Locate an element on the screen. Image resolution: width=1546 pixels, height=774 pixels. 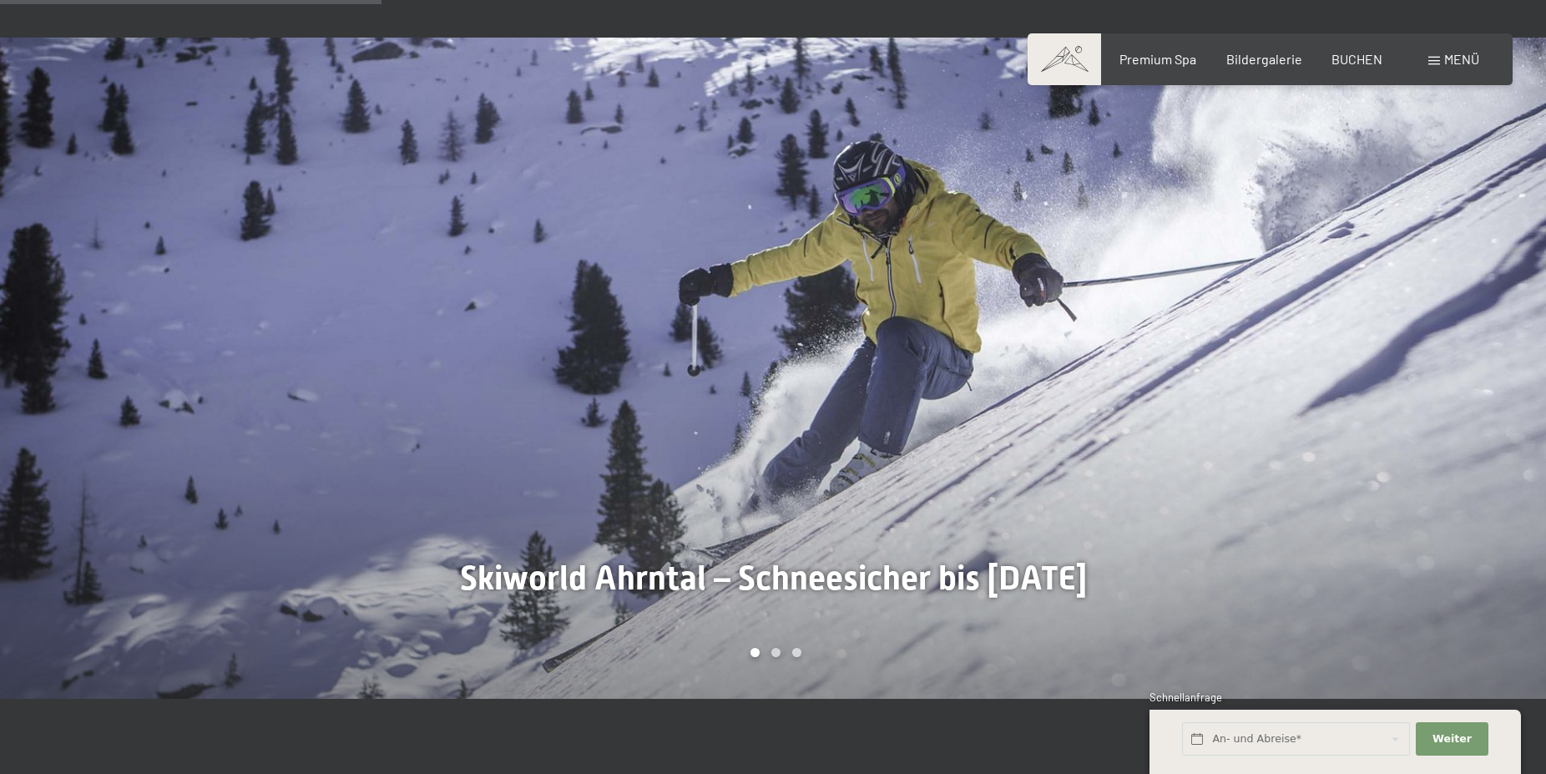
div: Carousel Page 3 is located at coordinates (797, 652).